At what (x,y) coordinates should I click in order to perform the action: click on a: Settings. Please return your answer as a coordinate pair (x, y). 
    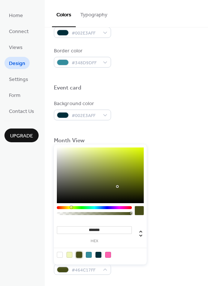
    Looking at the image, I should click on (19, 79).